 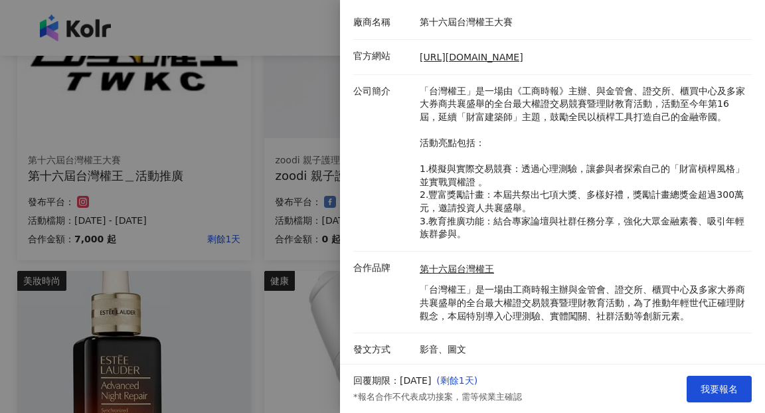 I want to click on p: 「台灣權王」是一場由工商時報主辦與金管會、證交所、櫃買中心及多家大券商共襄盛舉的全台最大權證交易競賽暨理財教育活動，為了推動年輕世代正確理財觀念，本屆特別導入心理測驗、實體闖關、社群活動等創新元素。, so click(x=582, y=303).